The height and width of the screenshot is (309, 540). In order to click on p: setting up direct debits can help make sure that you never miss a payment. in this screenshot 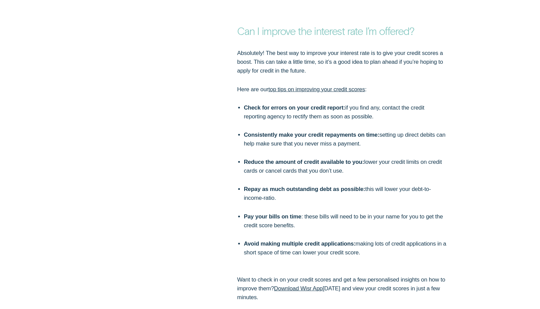, I will do `click(346, 139)`.